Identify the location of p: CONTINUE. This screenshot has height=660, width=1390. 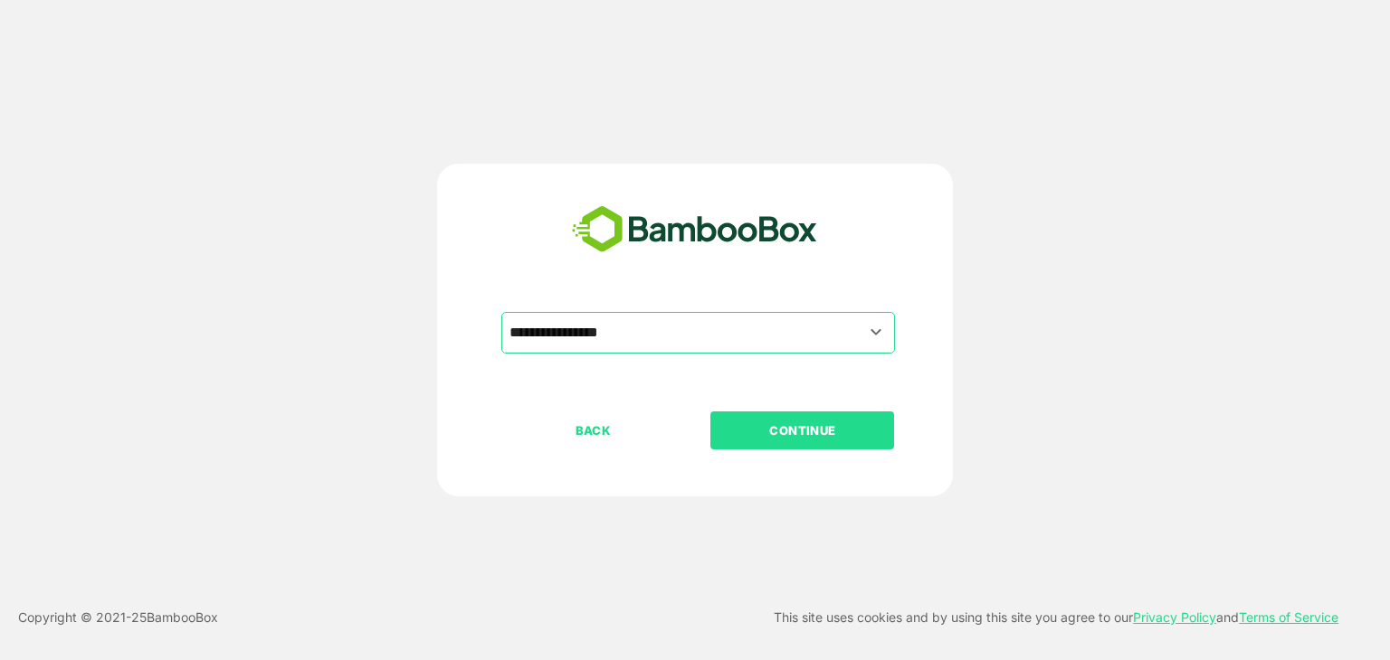
(802, 431).